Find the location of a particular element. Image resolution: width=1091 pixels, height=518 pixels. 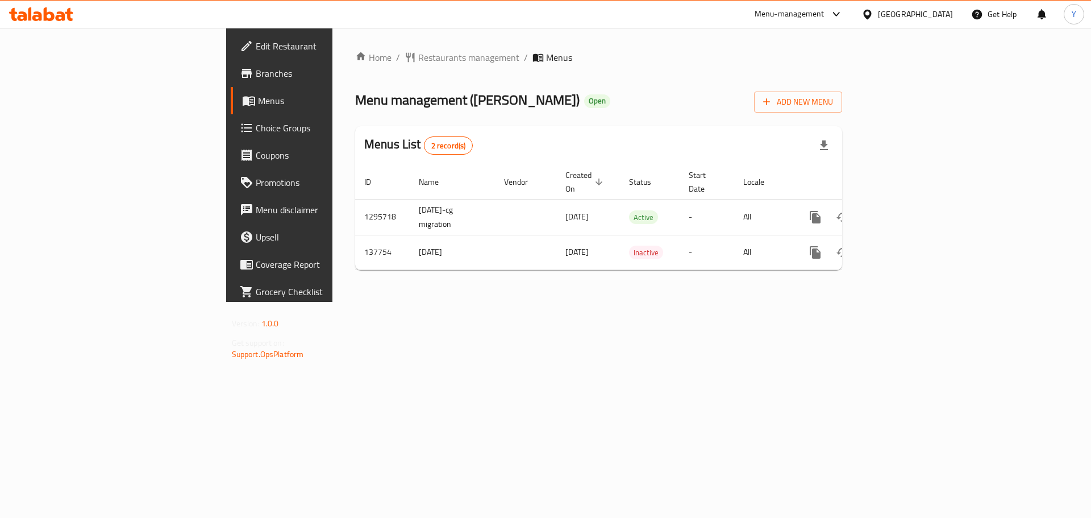

span: Active is located at coordinates (643, 217).